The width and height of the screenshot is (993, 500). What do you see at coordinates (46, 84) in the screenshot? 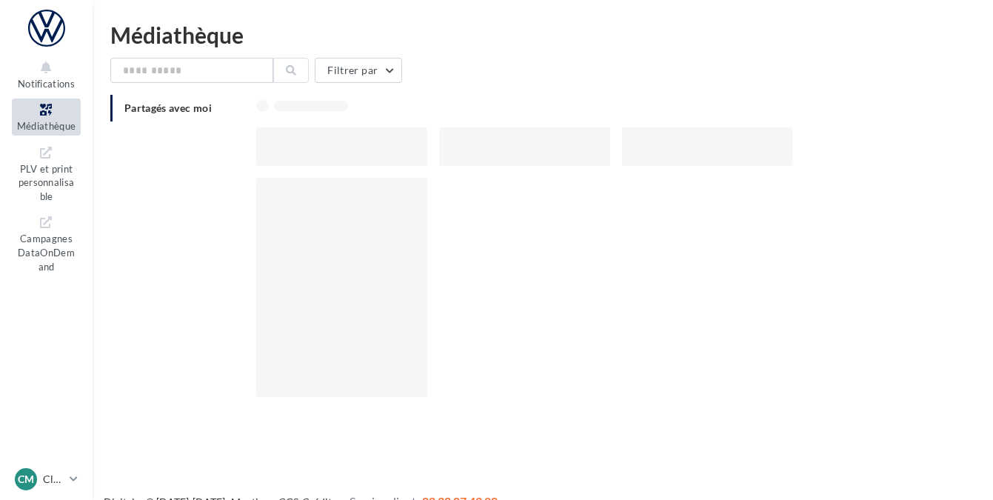
I see `span: Notifications` at bounding box center [46, 84].